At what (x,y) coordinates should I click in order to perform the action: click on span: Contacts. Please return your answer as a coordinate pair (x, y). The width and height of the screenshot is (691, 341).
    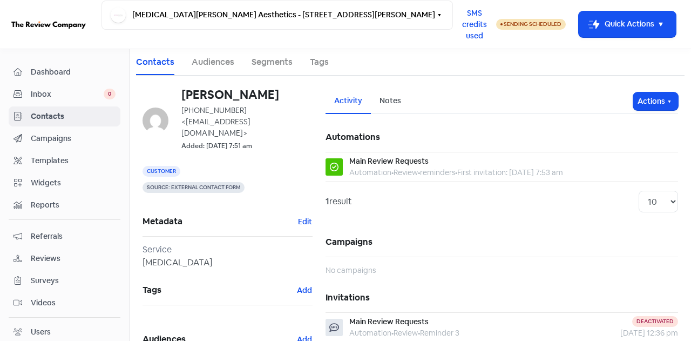
    Looking at the image, I should click on (73, 116).